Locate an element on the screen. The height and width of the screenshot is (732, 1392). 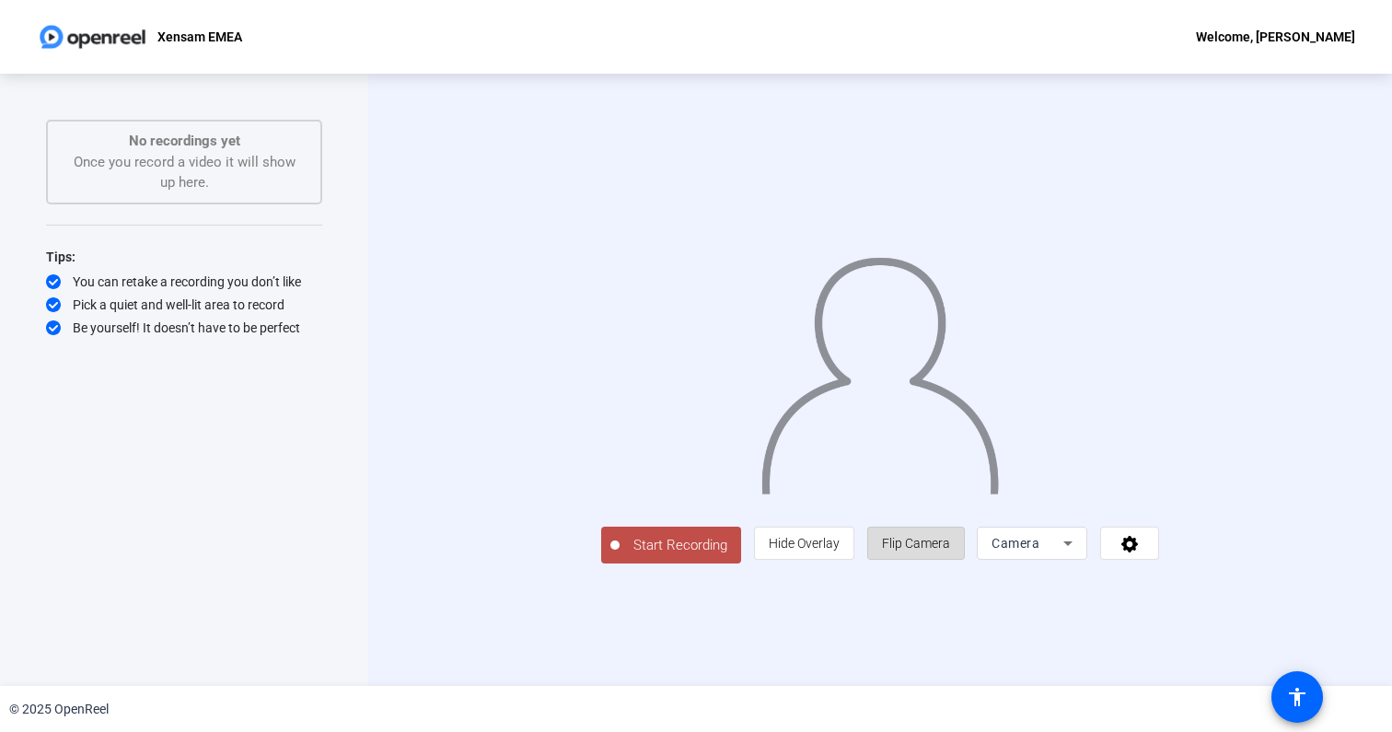
button: Flip Camera is located at coordinates (916, 543).